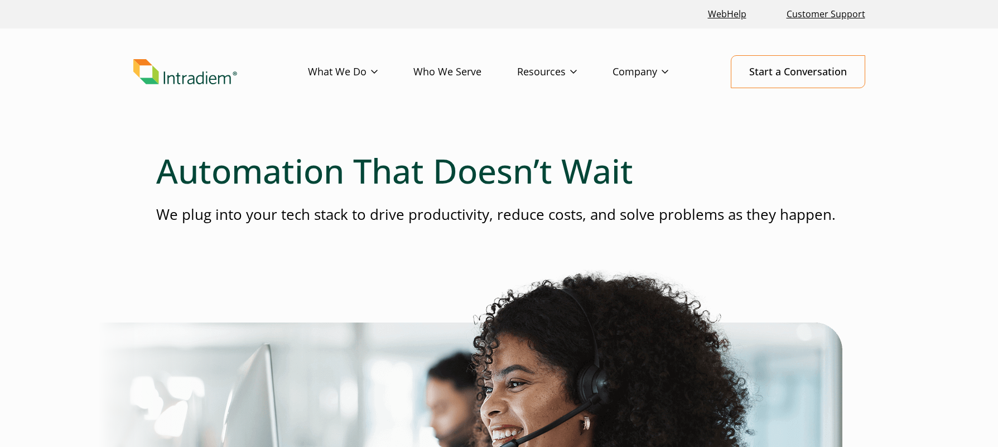  I want to click on a: Who We Serve, so click(465, 72).